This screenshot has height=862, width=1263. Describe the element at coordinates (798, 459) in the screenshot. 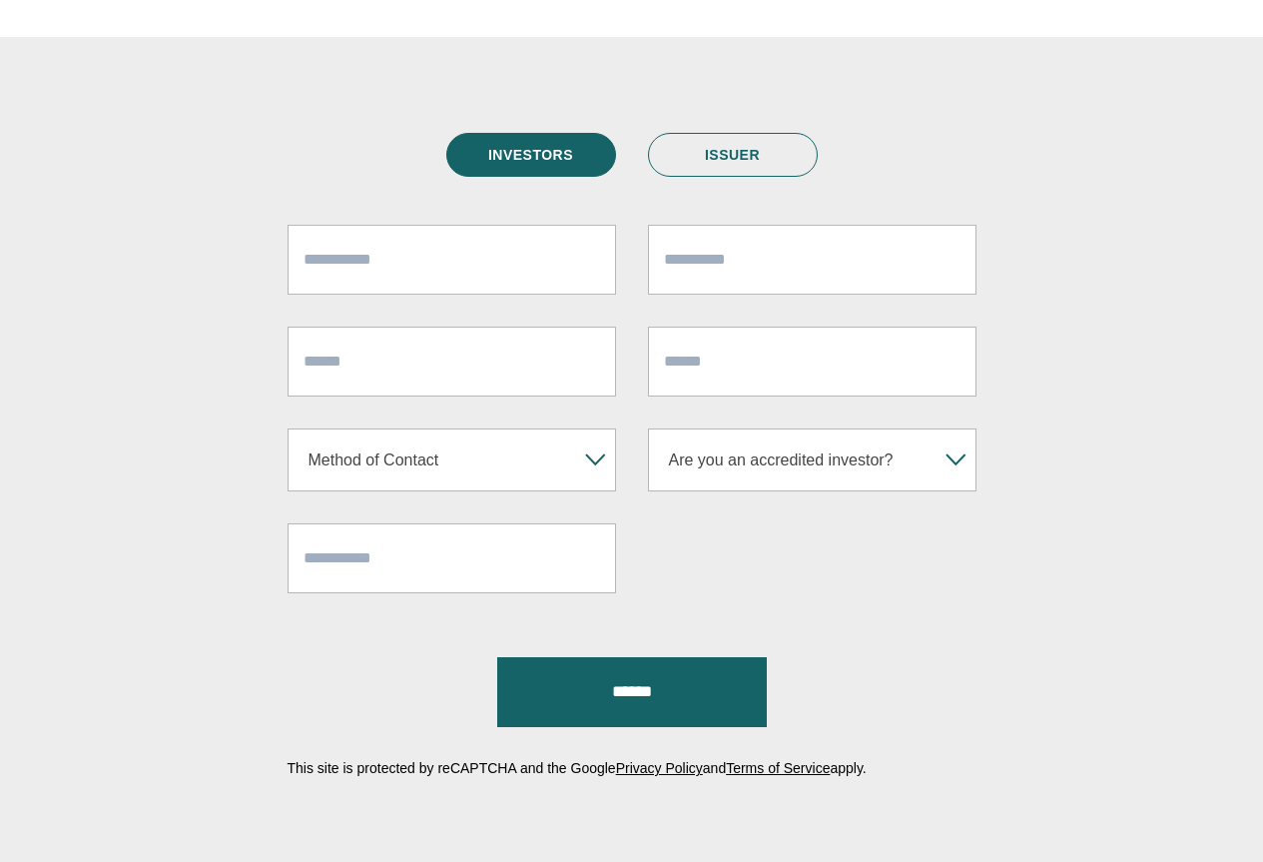

I see `span: Are you an accredited investor?` at that location.